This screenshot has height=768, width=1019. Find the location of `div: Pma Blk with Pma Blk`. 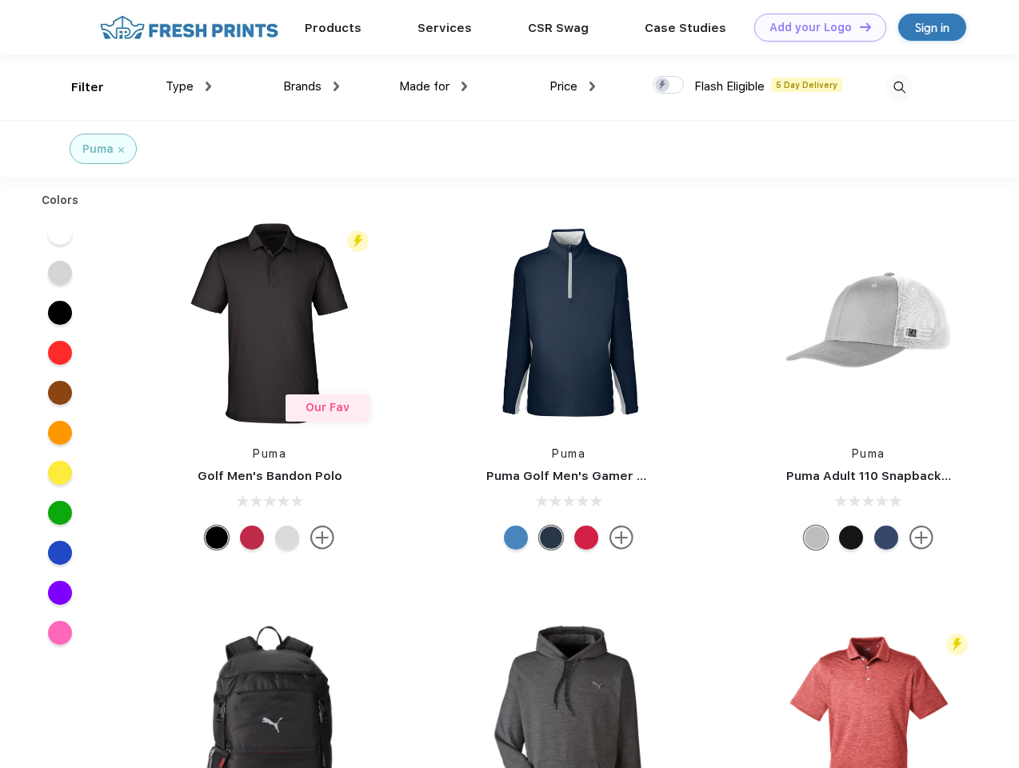

div: Pma Blk with Pma Blk is located at coordinates (851, 538).